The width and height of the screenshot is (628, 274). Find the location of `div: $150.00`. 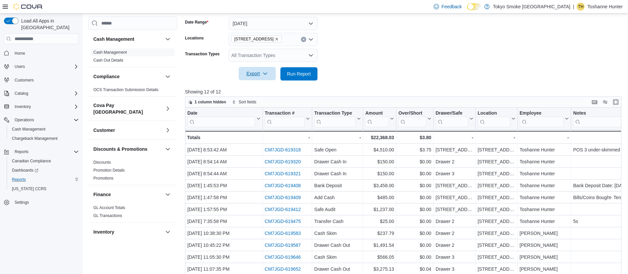

div: $150.00 is located at coordinates (379, 174).